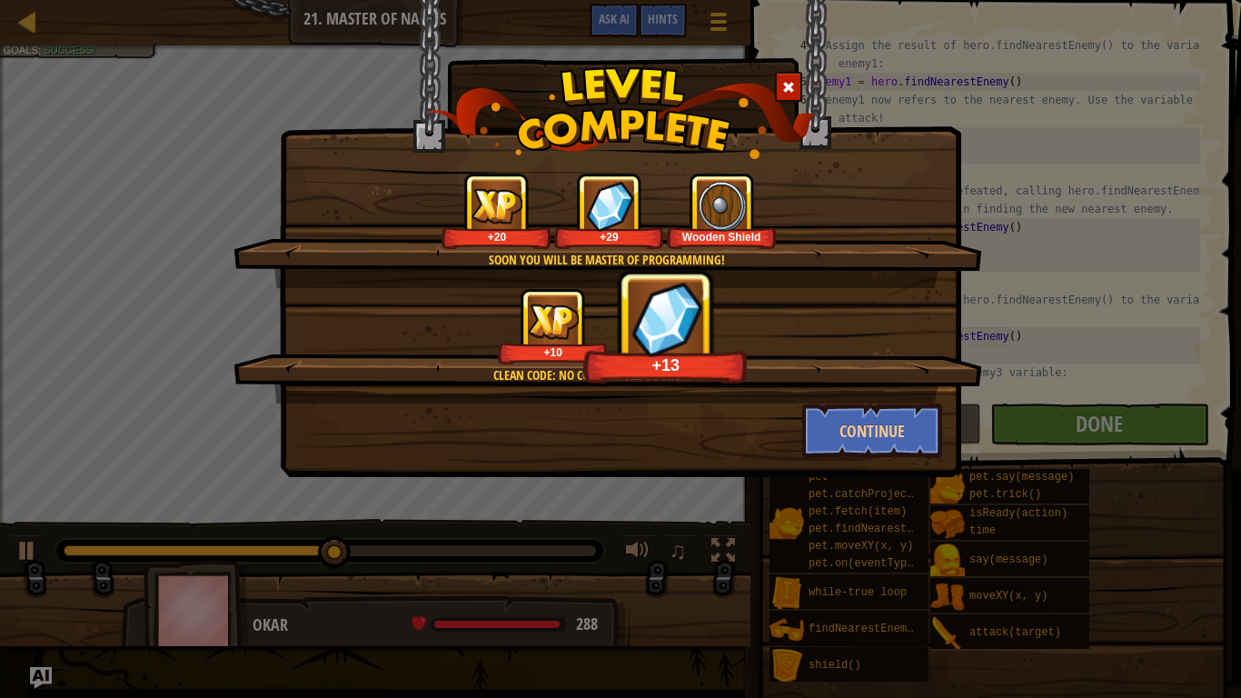 This screenshot has width=1241, height=698. I want to click on div: Wooden Shield, so click(721, 236).